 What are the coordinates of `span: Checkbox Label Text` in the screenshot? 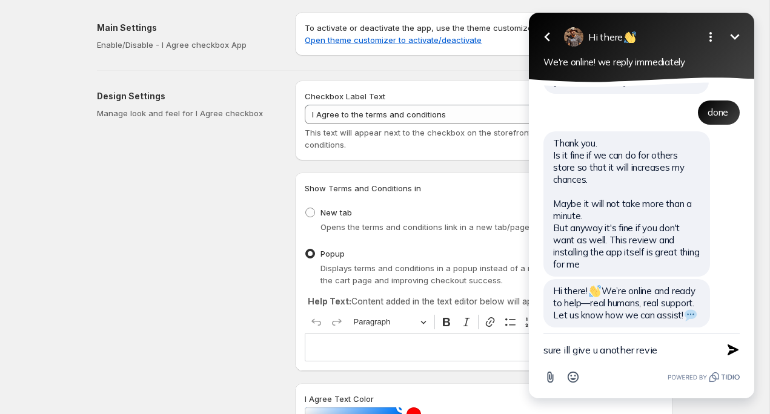 It's located at (345, 96).